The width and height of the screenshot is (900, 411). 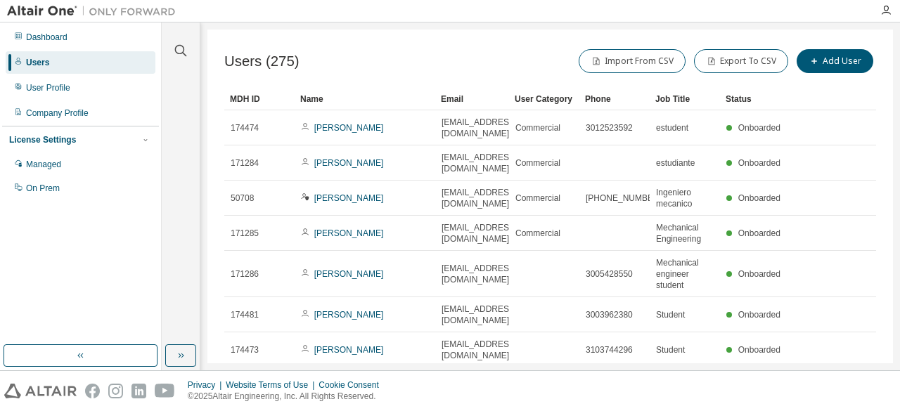 I want to click on span: 171286, so click(x=245, y=274).